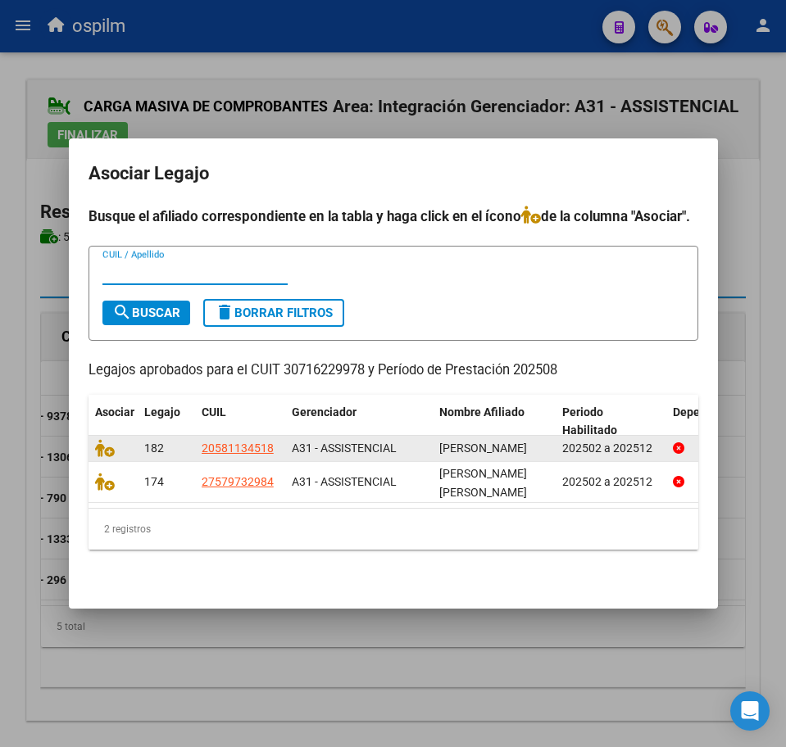  Describe the element at coordinates (494, 422) in the screenshot. I see `datatable-header-cell: Nombre Afiliado` at that location.